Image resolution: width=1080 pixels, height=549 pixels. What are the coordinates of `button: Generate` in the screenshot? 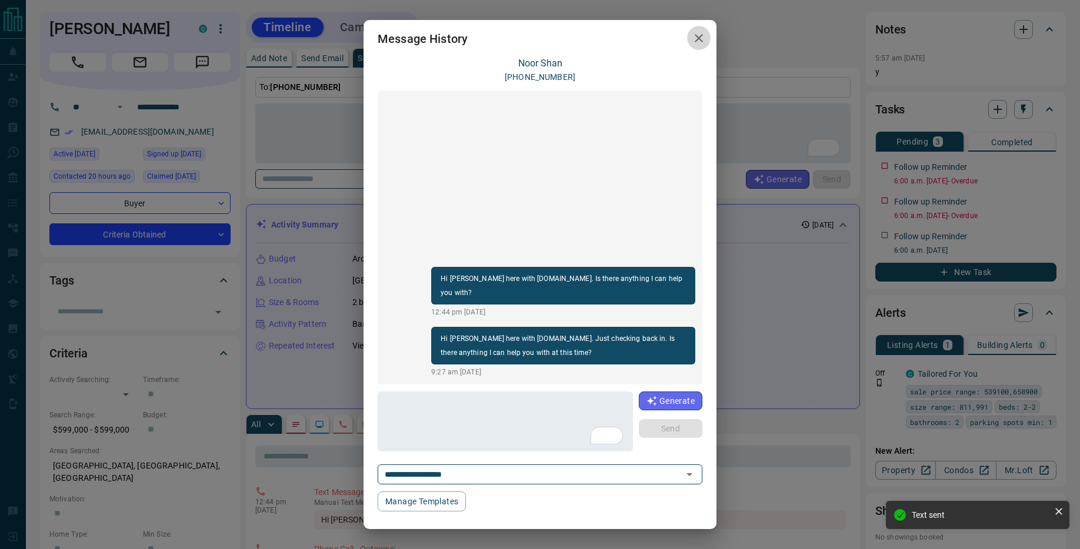 It's located at (670, 401).